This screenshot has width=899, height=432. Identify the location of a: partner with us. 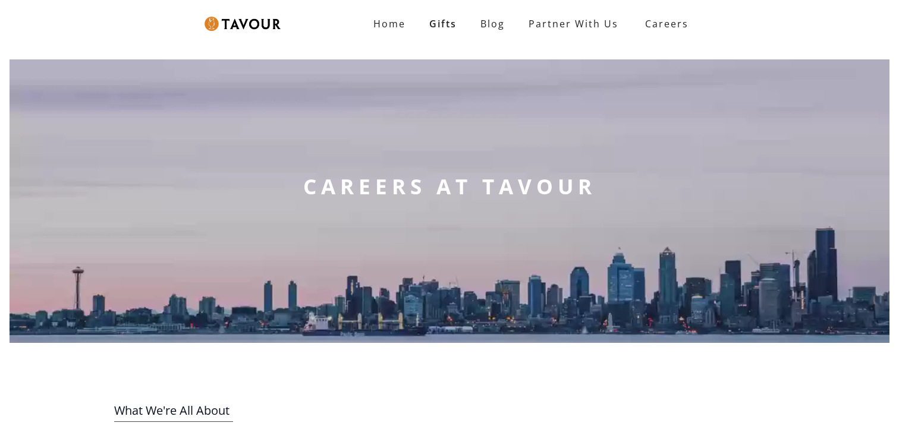
(573, 24).